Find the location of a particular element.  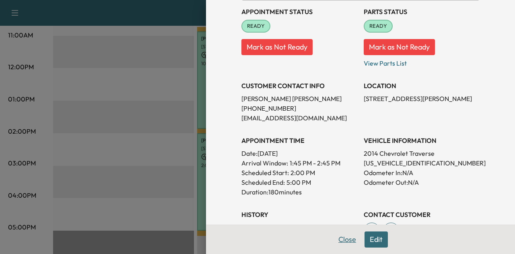

p: Odometer Out: N/A is located at coordinates (422, 182).